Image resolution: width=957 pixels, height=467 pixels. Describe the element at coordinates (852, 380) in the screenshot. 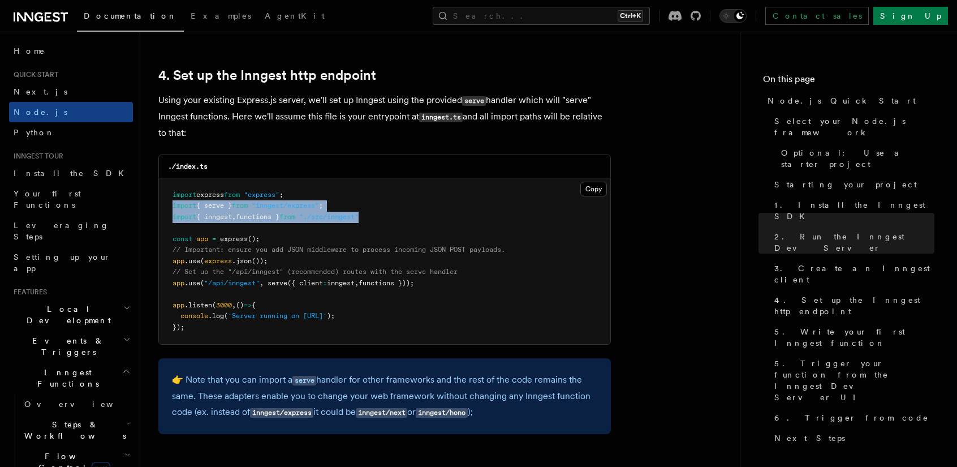

I see `a: 5. Trigger your function from the Inngest Dev Server UI` at that location.